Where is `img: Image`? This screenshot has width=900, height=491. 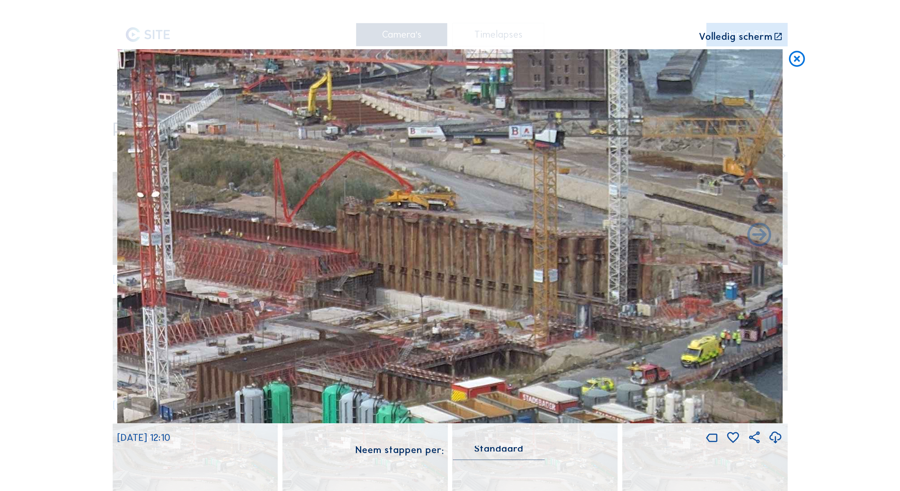
img: Image is located at coordinates (450, 236).